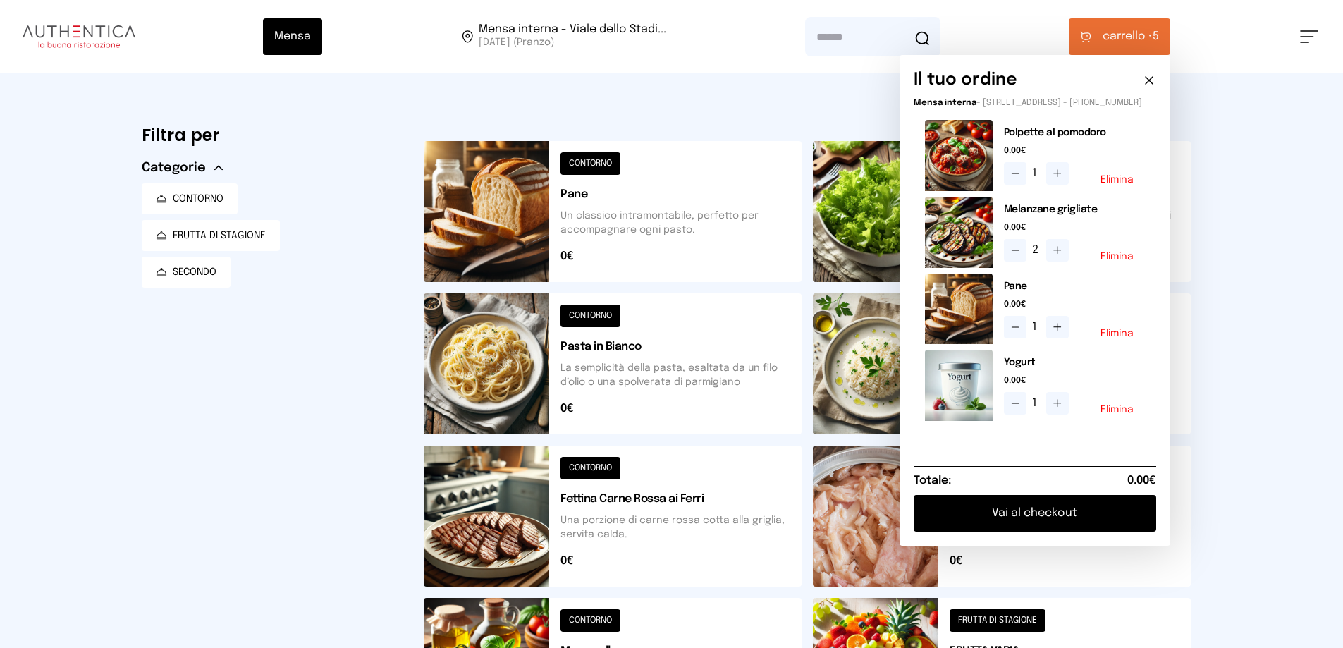 This screenshot has width=1343, height=648. Describe the element at coordinates (173, 168) in the screenshot. I see `span: Categorie` at that location.